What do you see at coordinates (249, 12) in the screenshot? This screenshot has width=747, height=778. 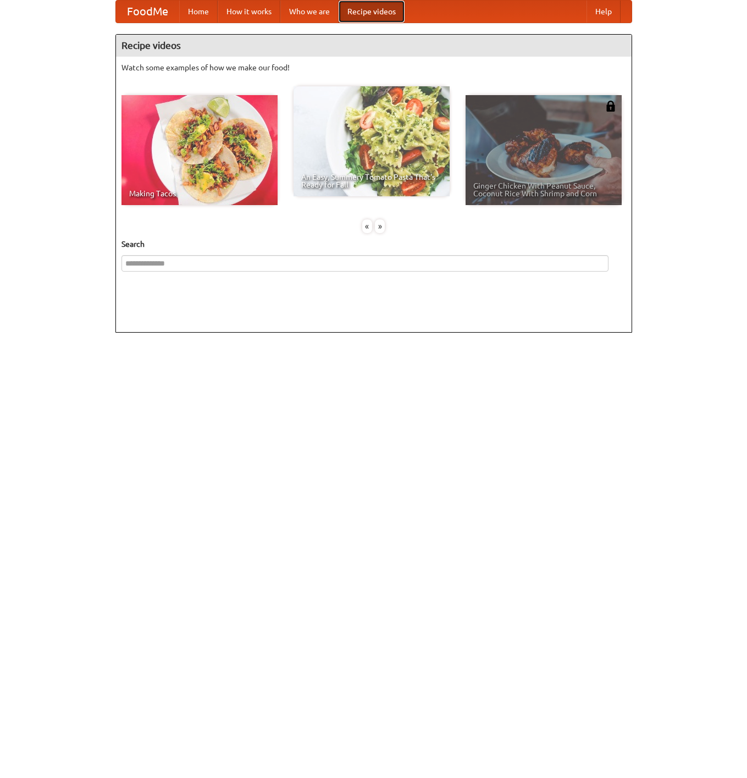 I see `a: How it works` at bounding box center [249, 12].